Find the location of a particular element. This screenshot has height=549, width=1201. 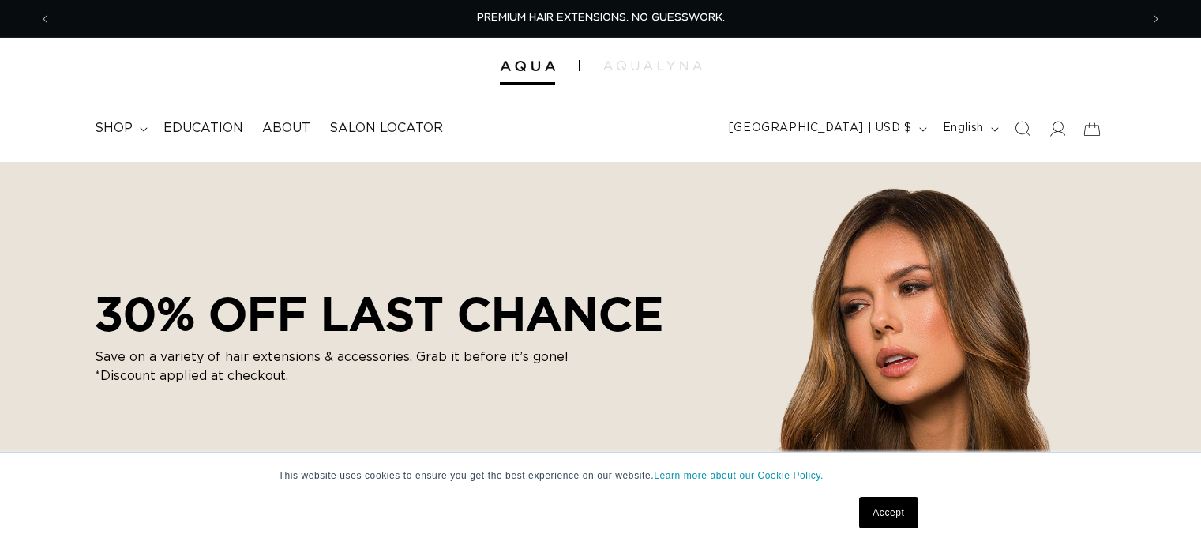

button: Next announcement is located at coordinates (1156, 19).